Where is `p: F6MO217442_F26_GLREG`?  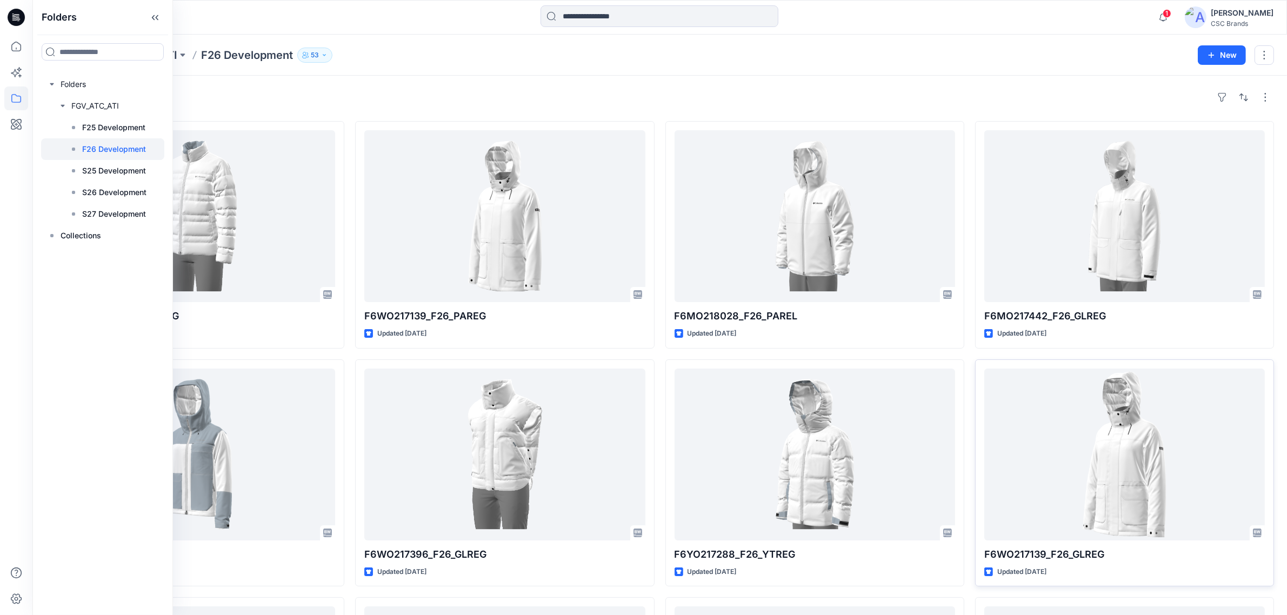
p: F6MO217442_F26_GLREG is located at coordinates (1124, 316).